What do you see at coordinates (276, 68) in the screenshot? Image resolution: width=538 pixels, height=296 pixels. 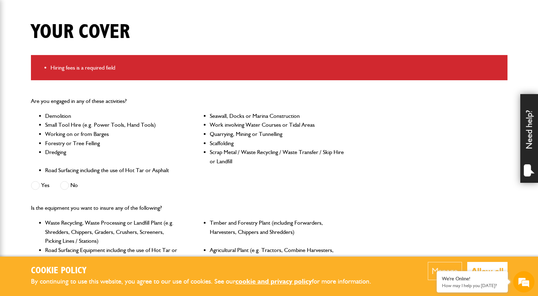 I see `li: Hiring fees is a required field` at bounding box center [276, 68].